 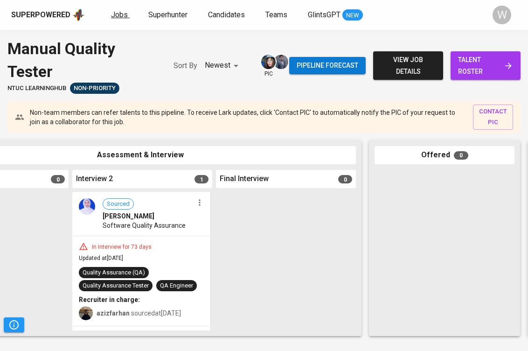 I want to click on img: app logo, so click(x=78, y=15).